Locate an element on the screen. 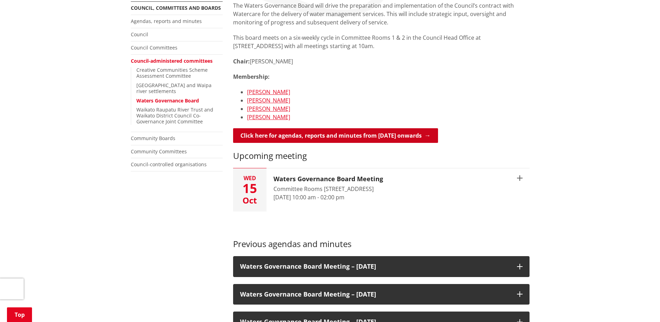 Image resolution: width=660 pixels, height=322 pixels. p: This board meets on a six-weekly cycle in Committee Rooms 1 & 2 in the Council Head Office at [ST... is located at coordinates (382, 42).